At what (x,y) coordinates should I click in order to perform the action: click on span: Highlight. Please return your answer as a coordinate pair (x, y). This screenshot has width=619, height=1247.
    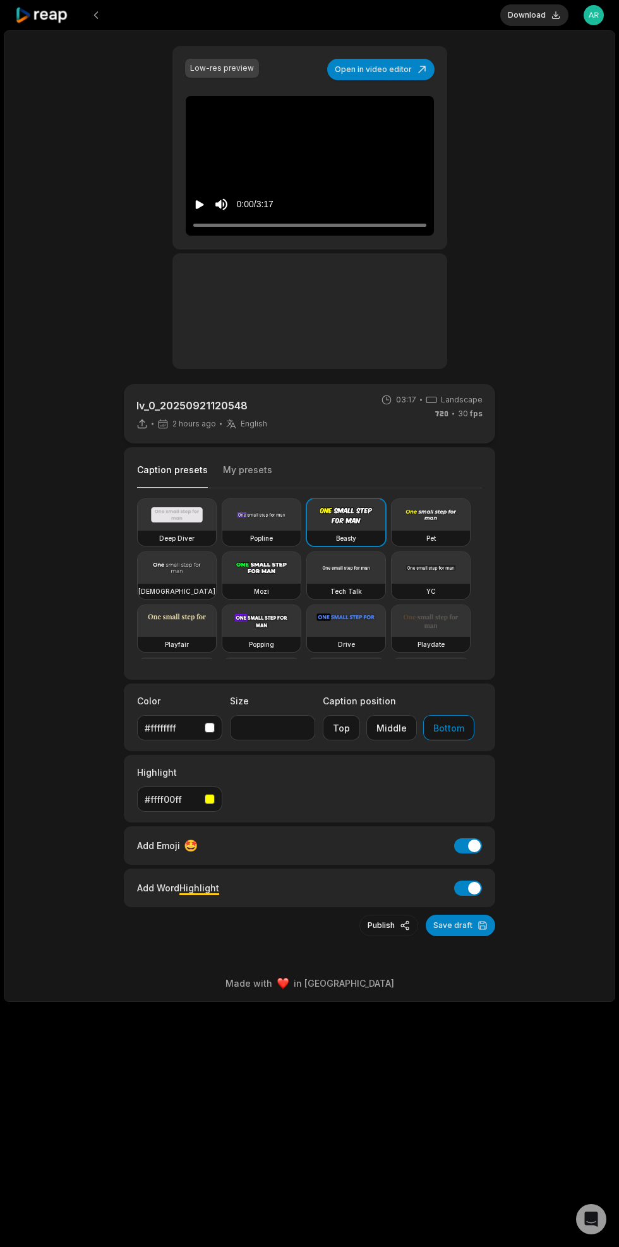
    Looking at the image, I should click on (199, 888).